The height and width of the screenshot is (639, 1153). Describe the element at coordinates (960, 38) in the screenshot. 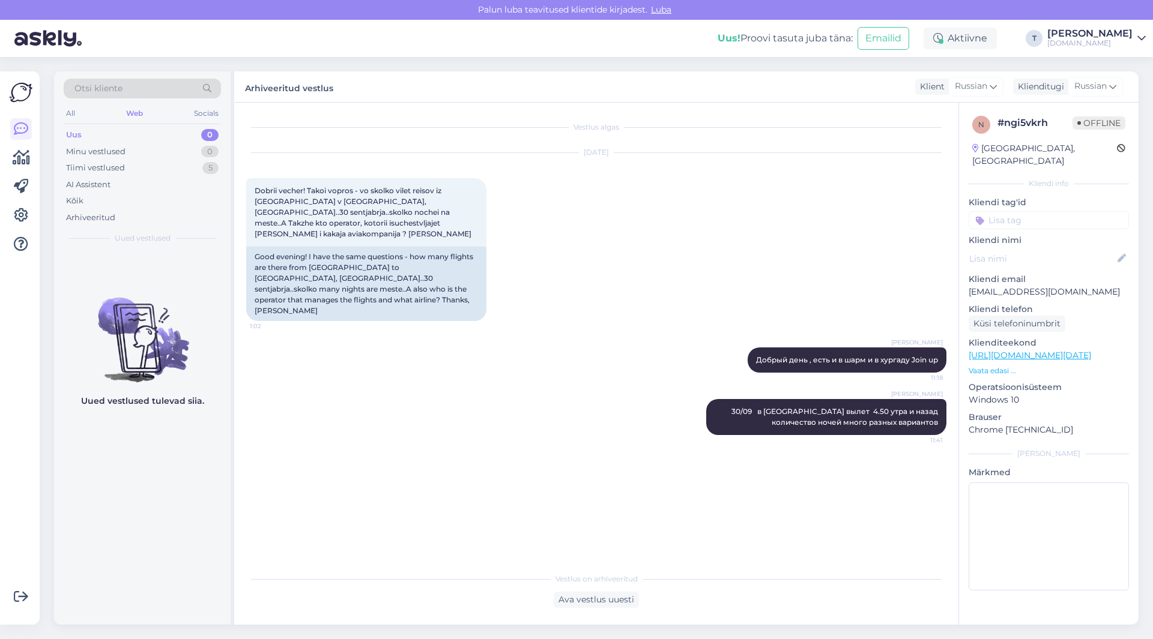

I see `div: Aktiivne` at that location.